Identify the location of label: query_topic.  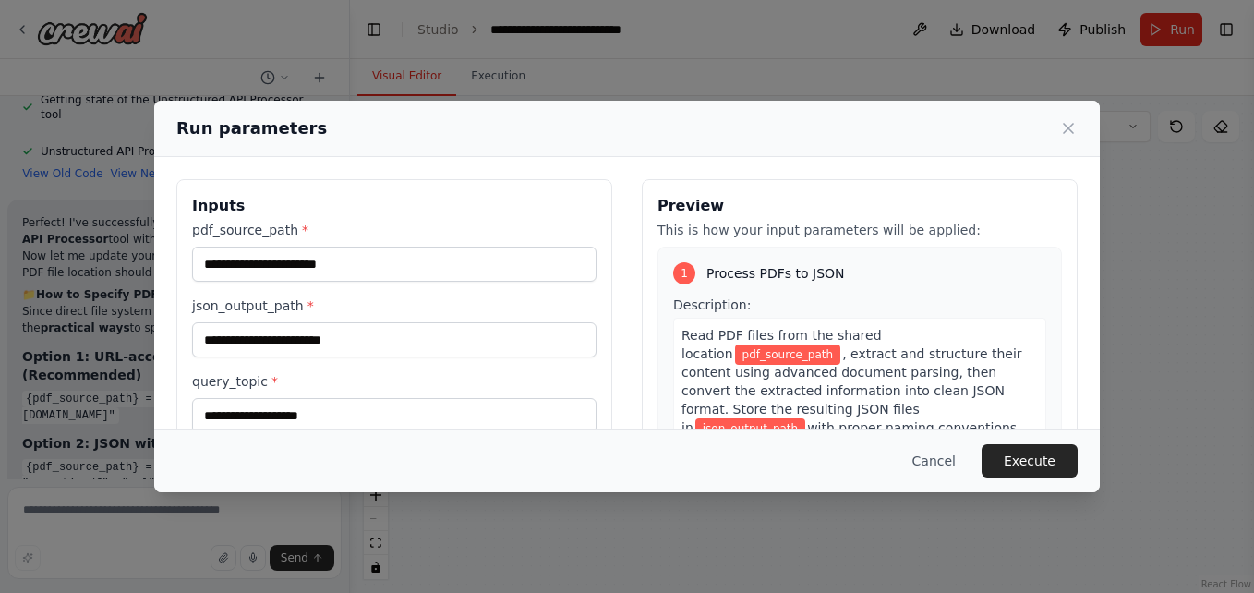
(394, 381).